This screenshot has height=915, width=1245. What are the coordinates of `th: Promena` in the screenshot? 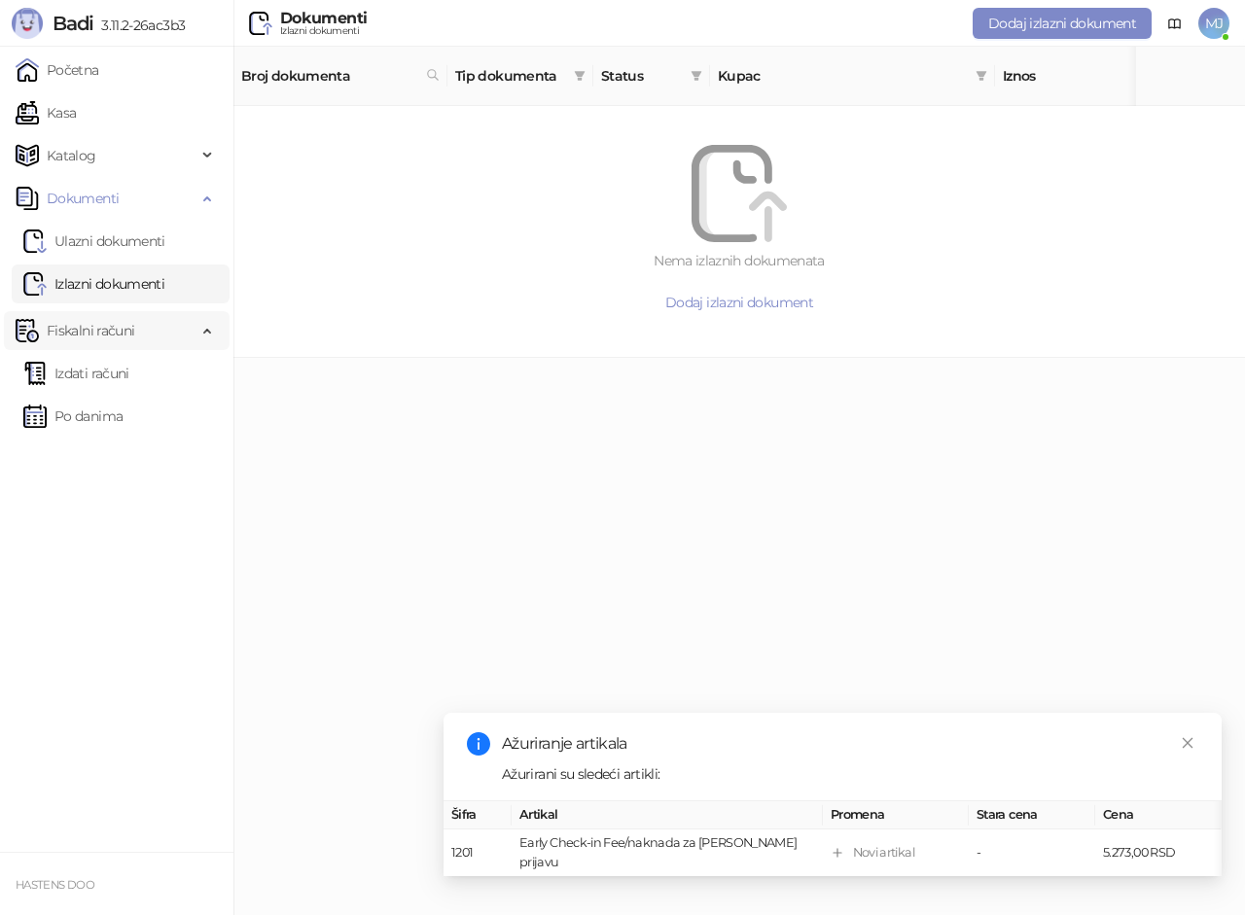 It's located at (896, 815).